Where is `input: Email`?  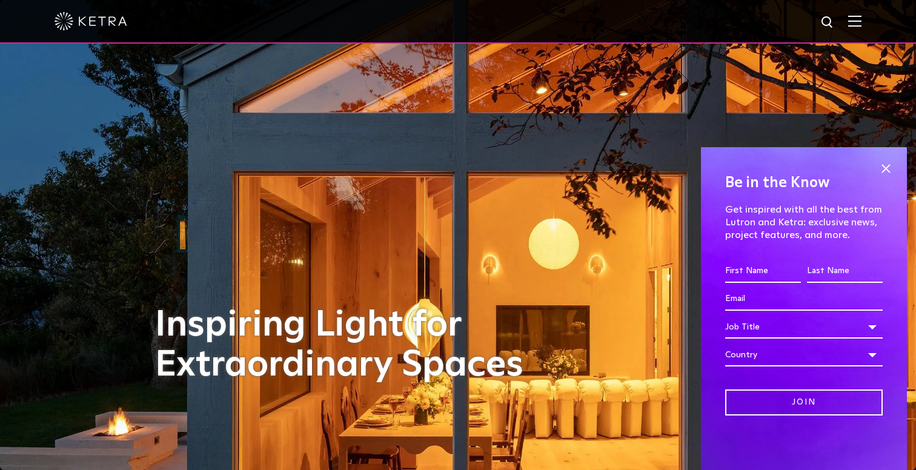 input: Email is located at coordinates (804, 299).